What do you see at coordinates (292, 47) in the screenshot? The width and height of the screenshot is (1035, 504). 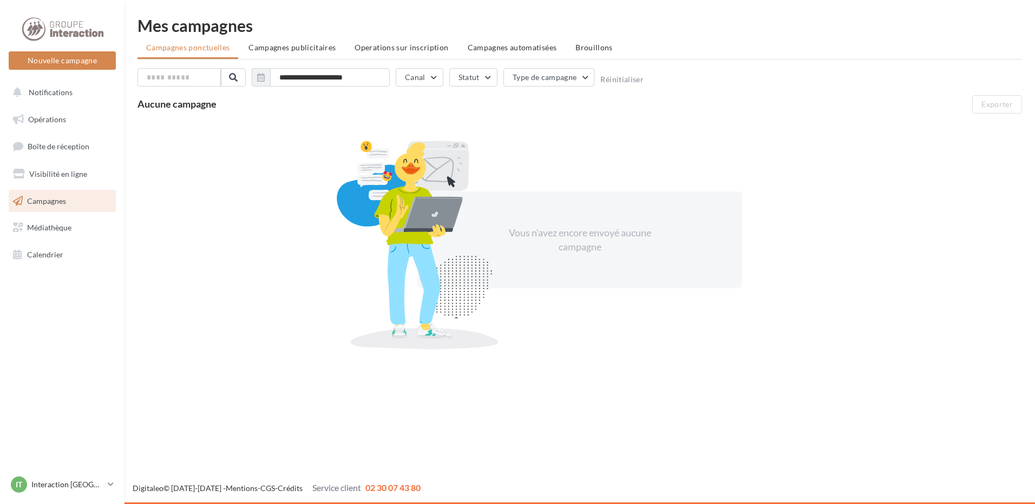 I see `span: Campagnes publicitaires` at bounding box center [292, 47].